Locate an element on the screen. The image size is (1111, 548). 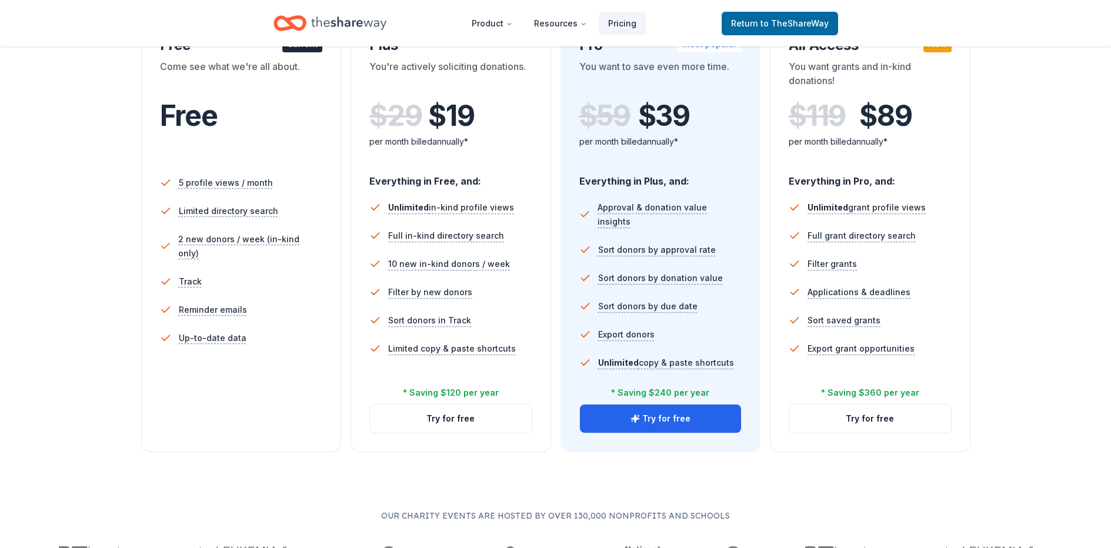
span: 10 new in-kind donors / week is located at coordinates (449, 264).